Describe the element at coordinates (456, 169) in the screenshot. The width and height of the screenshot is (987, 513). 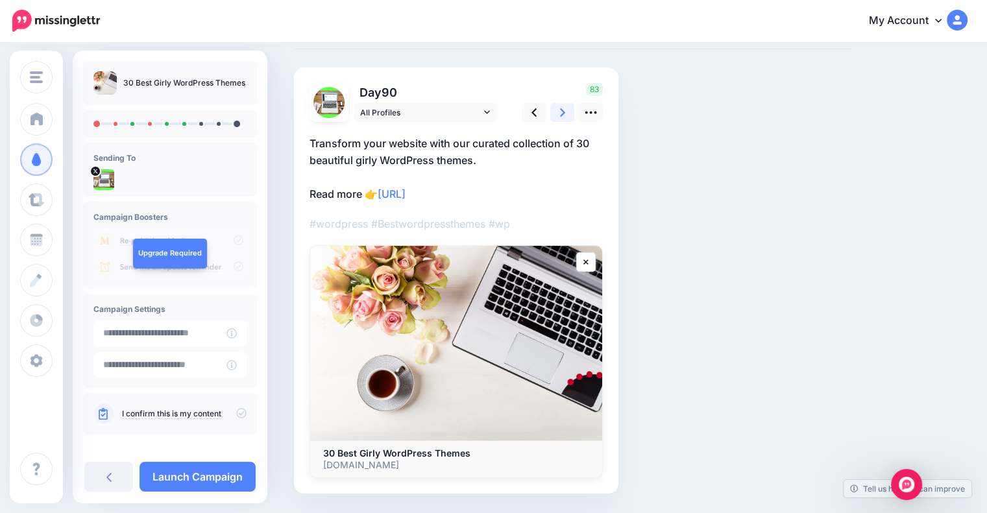
I see `p: Transform your website with our curated collection of 30 beautiful girly WordPress themes. Read m...` at that location.